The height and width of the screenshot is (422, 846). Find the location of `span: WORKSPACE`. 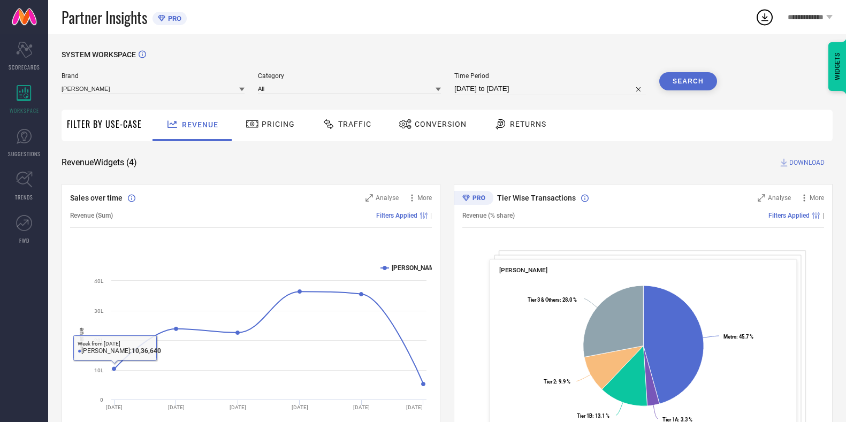

span: WORKSPACE is located at coordinates (24, 110).